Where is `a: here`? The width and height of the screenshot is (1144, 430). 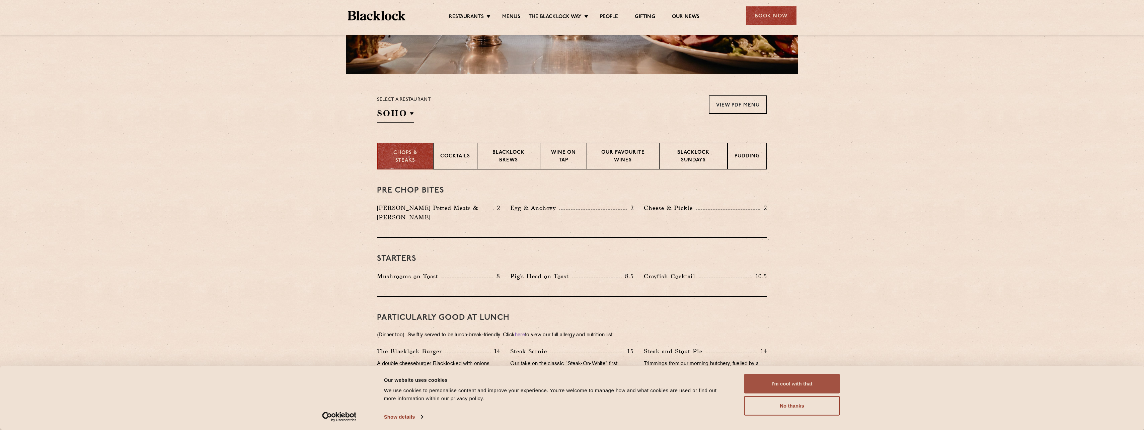
a: here is located at coordinates (520, 335).